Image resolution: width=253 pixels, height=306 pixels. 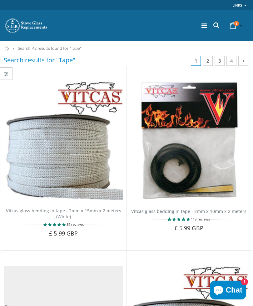 I want to click on inbox-online-store-chat: Shopify online store chat, so click(x=228, y=290).